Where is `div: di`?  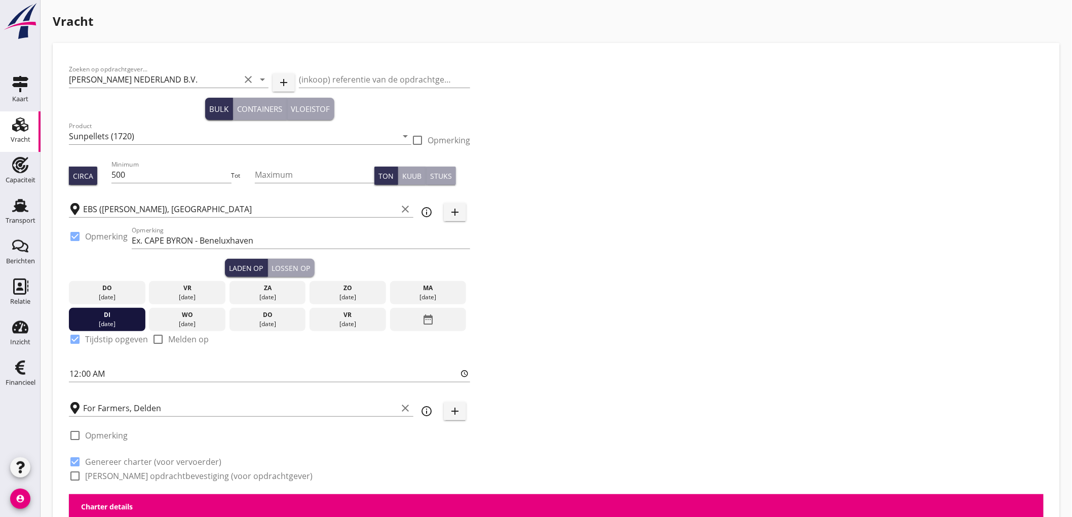 div: di is located at coordinates (107, 315).